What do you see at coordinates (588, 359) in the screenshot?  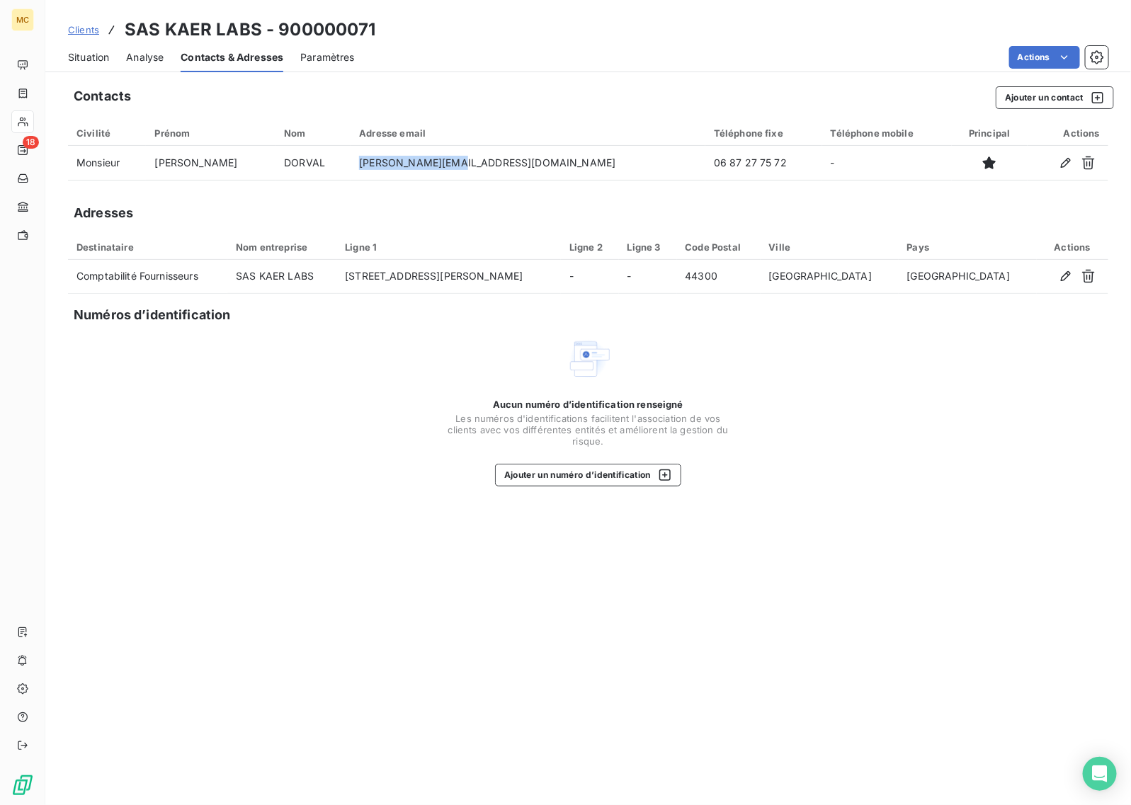 I see `img: Empty state` at bounding box center [588, 359].